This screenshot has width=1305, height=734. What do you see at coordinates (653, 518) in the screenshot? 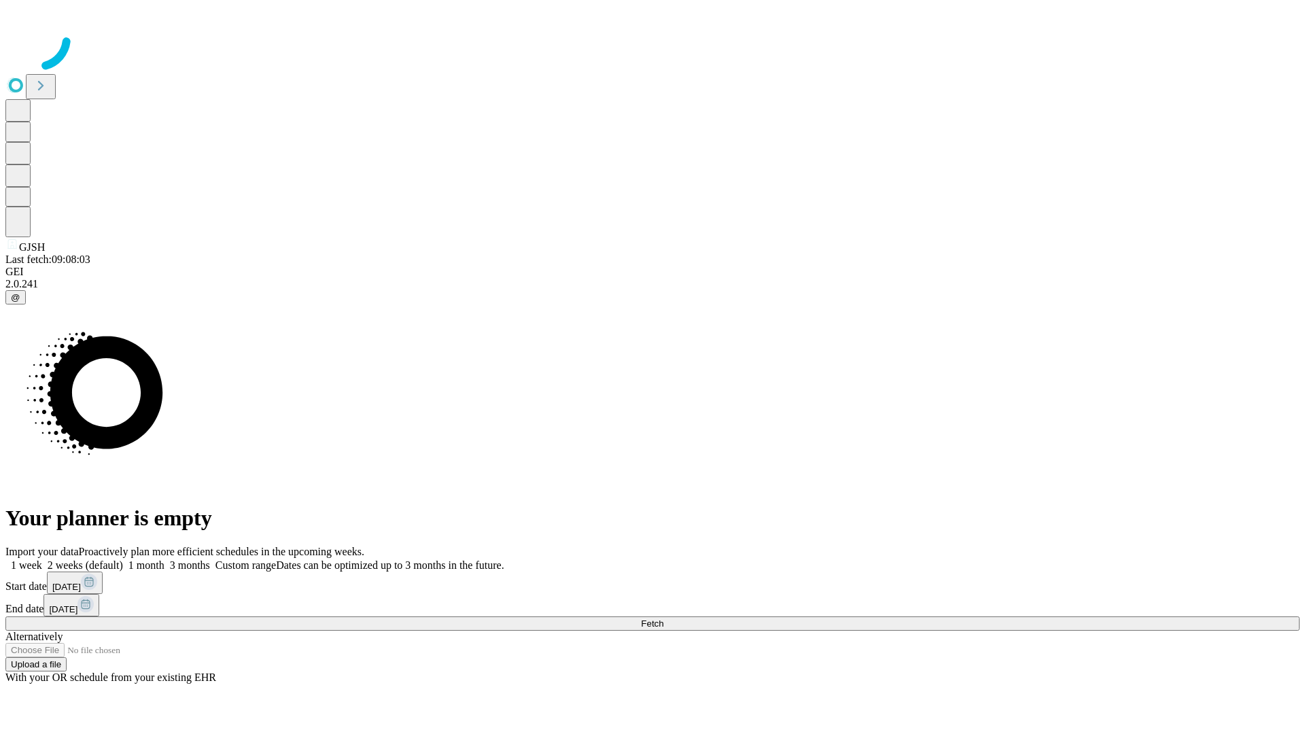
I see `h1: Your planner is empty` at bounding box center [653, 518].